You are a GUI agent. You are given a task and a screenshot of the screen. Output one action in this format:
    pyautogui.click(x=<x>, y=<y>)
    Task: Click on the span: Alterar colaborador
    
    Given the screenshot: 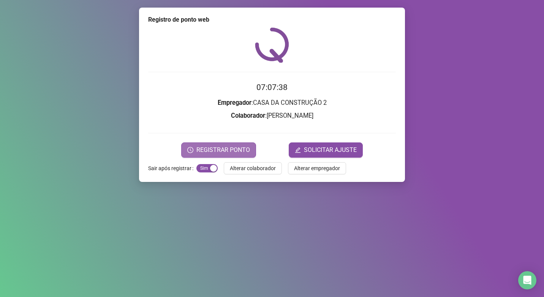 What is the action you would take?
    pyautogui.click(x=252, y=168)
    